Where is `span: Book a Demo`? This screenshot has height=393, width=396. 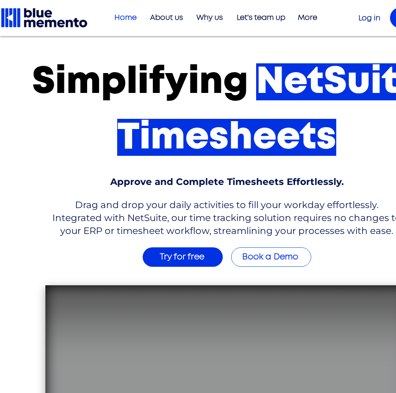
span: Book a Demo is located at coordinates (270, 257).